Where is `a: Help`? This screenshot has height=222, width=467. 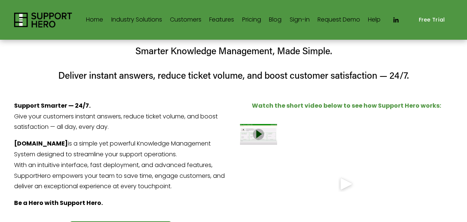
a: Help is located at coordinates (374, 20).